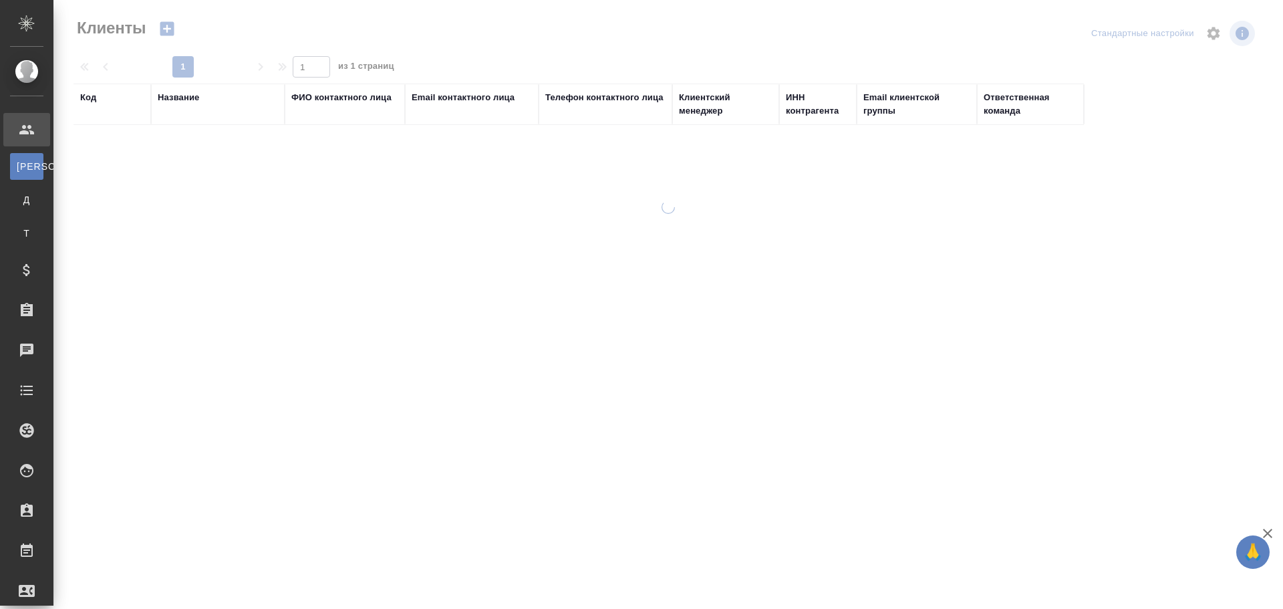 The width and height of the screenshot is (1283, 609). I want to click on div: Телефон контактного лица, so click(604, 98).